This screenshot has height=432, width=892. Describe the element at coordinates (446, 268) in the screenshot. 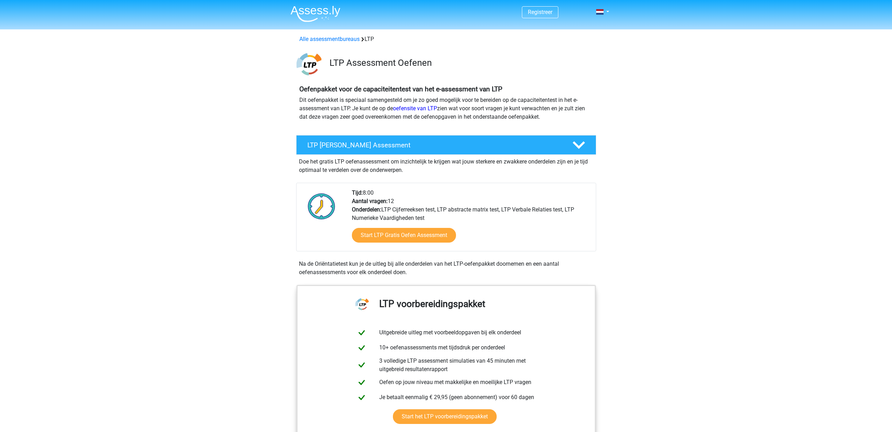

I see `div: Na de Oriëntatietest kun je de uitleg bij alle onderdelen van het LTP-oefenpakket doornemen en ee...` at that location.